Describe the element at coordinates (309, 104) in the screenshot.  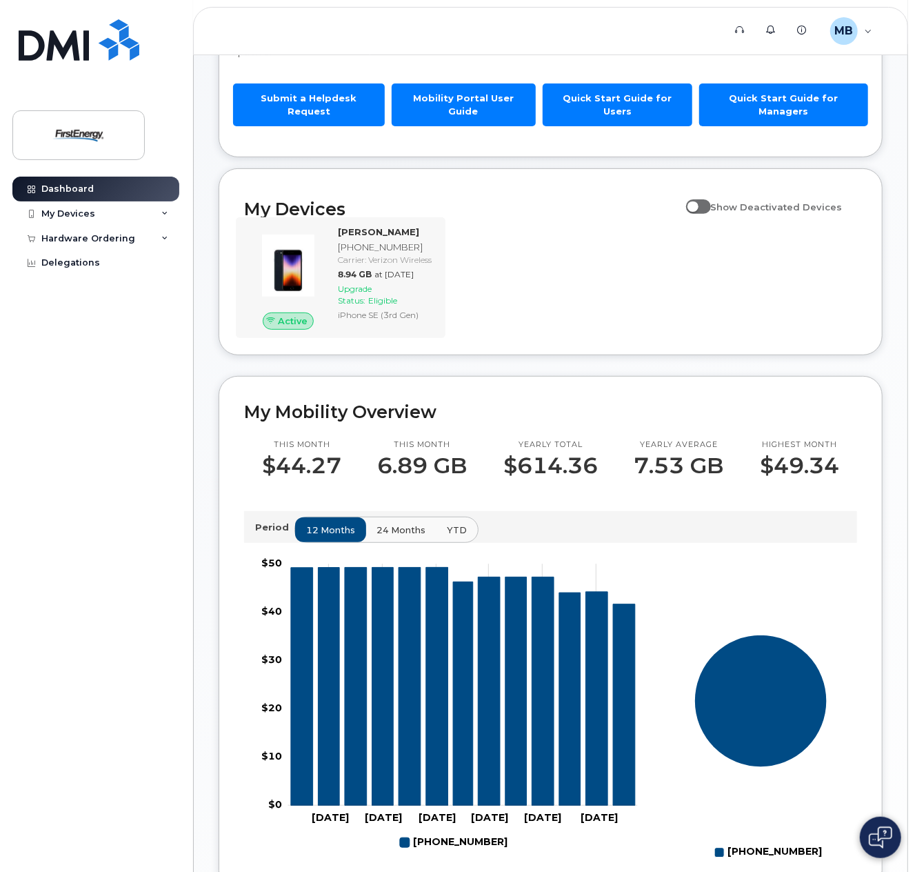
I see `a: Submit a Helpdesk Request` at that location.